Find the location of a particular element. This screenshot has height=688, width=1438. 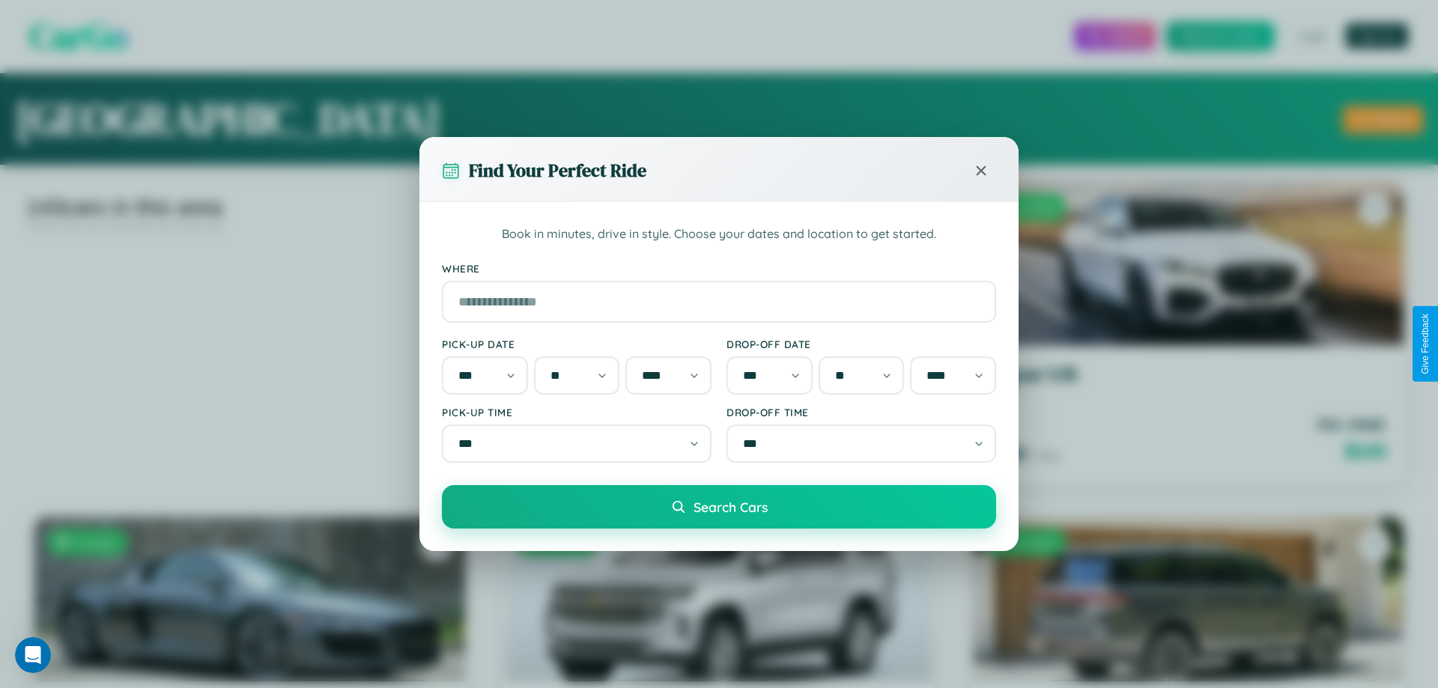

p: Book in minutes, drive in style. Choose your dates and location to get started. is located at coordinates (719, 234).